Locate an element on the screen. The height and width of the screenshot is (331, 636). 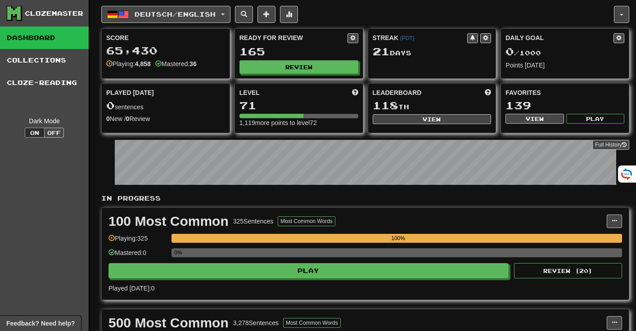
div: Playing: 325 is located at coordinates (138, 241).